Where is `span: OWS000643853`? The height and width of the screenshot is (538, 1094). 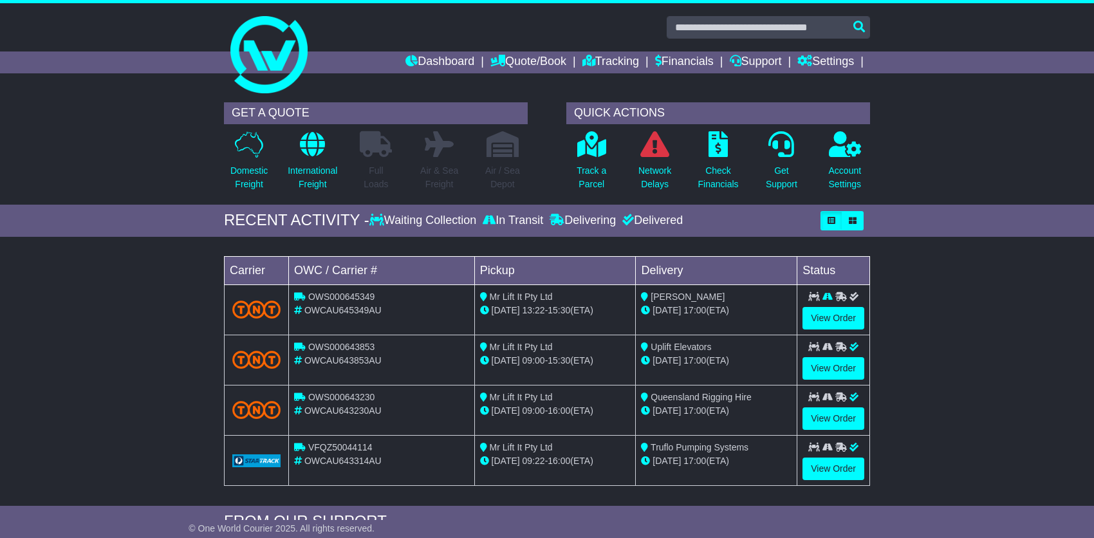 span: OWS000643853 is located at coordinates (342, 347).